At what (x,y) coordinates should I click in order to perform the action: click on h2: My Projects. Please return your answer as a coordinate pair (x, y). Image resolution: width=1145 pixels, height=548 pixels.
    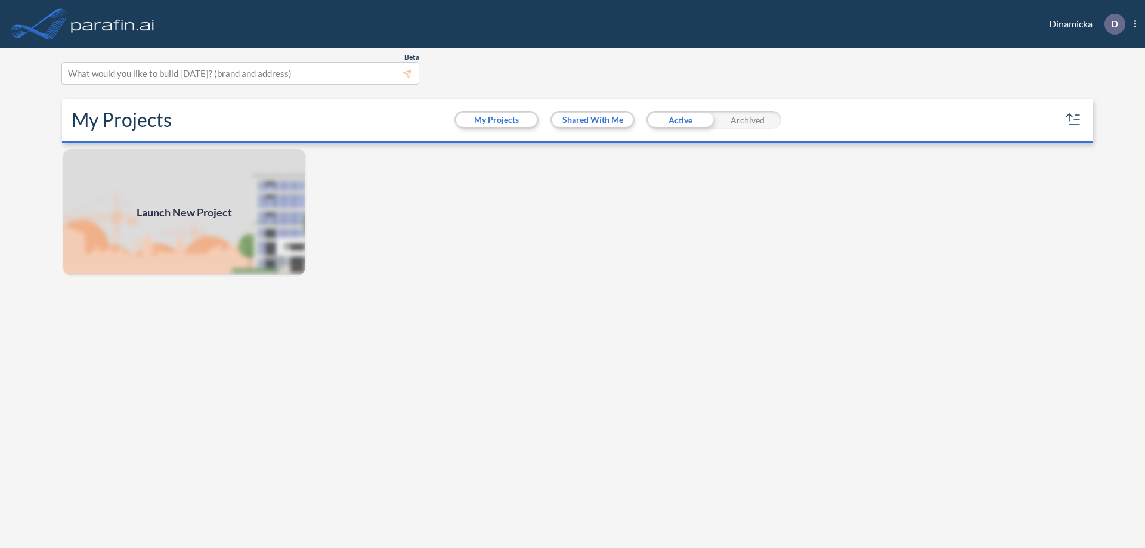
    Looking at the image, I should click on (122, 120).